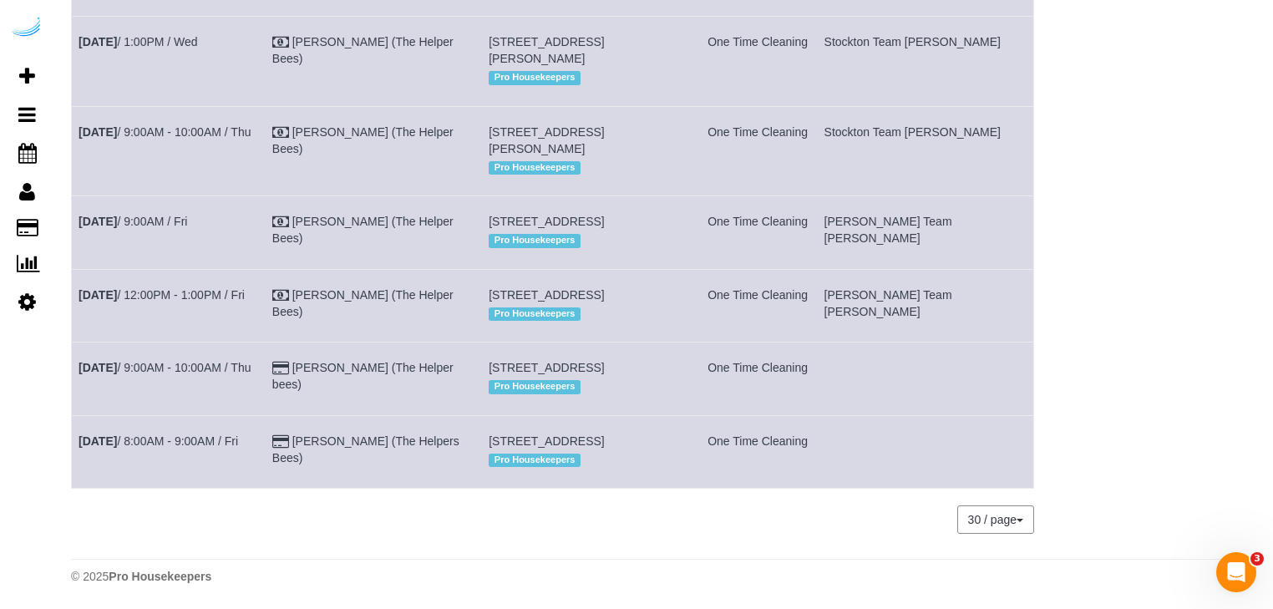 Image resolution: width=1273 pixels, height=609 pixels. I want to click on img: Automaid Logo, so click(27, 28).